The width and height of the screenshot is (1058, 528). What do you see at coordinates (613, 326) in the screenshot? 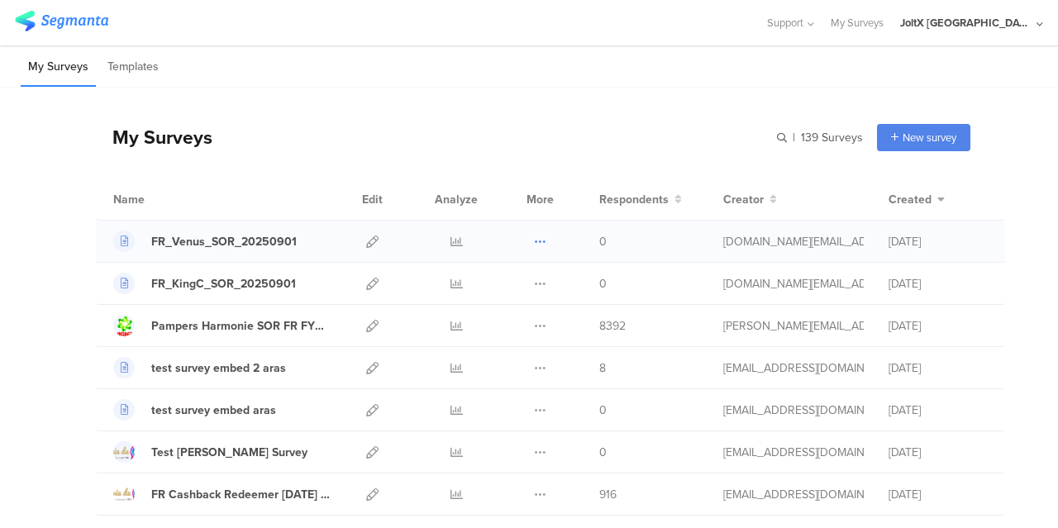
I see `span: 8392` at bounding box center [613, 326].